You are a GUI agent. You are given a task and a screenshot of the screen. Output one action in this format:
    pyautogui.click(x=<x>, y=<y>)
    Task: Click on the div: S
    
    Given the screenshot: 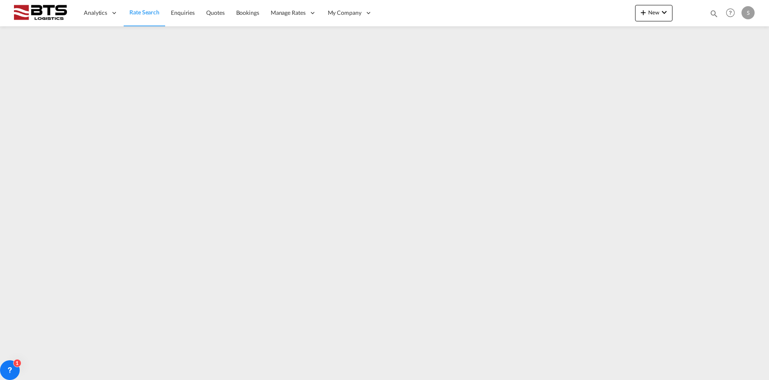 What is the action you would take?
    pyautogui.click(x=748, y=13)
    